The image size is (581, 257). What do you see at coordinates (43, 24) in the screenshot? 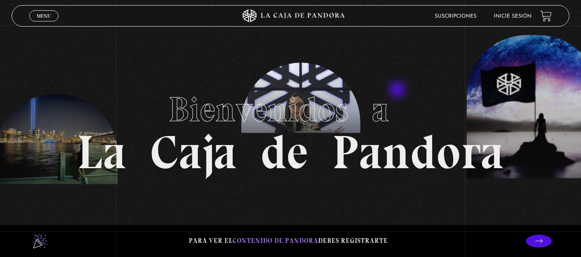
I see `span: Cerrar` at bounding box center [43, 24].